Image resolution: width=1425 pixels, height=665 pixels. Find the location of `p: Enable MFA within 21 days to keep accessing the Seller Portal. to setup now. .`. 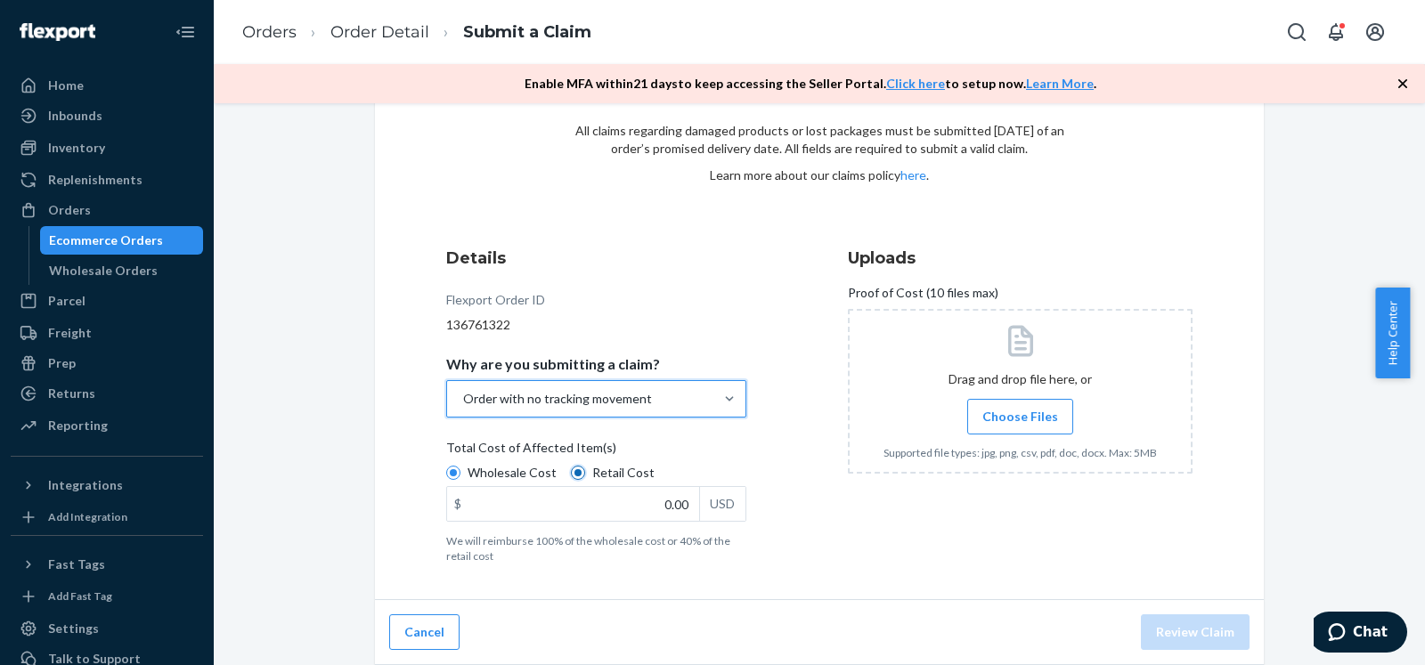

p: Enable MFA within 21 days to keep accessing the Seller Portal. to setup now. . is located at coordinates (811, 84).